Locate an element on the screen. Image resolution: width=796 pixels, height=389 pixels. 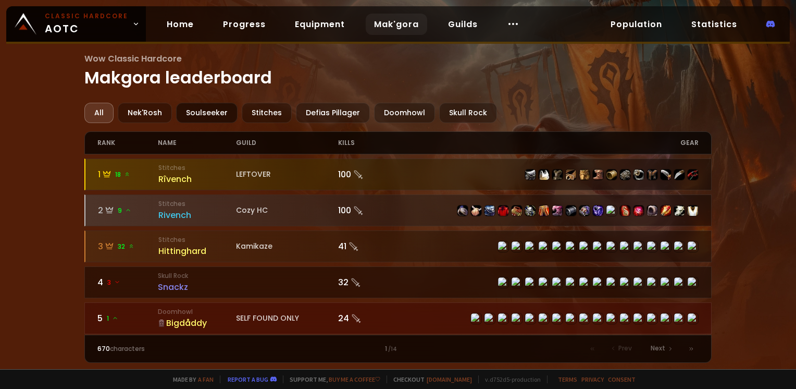
a: Consent is located at coordinates (622, 379).